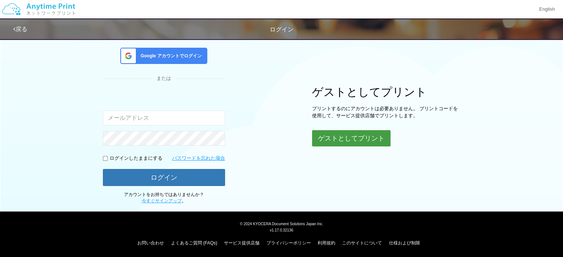  I want to click on a: お問い合わせ, so click(151, 243).